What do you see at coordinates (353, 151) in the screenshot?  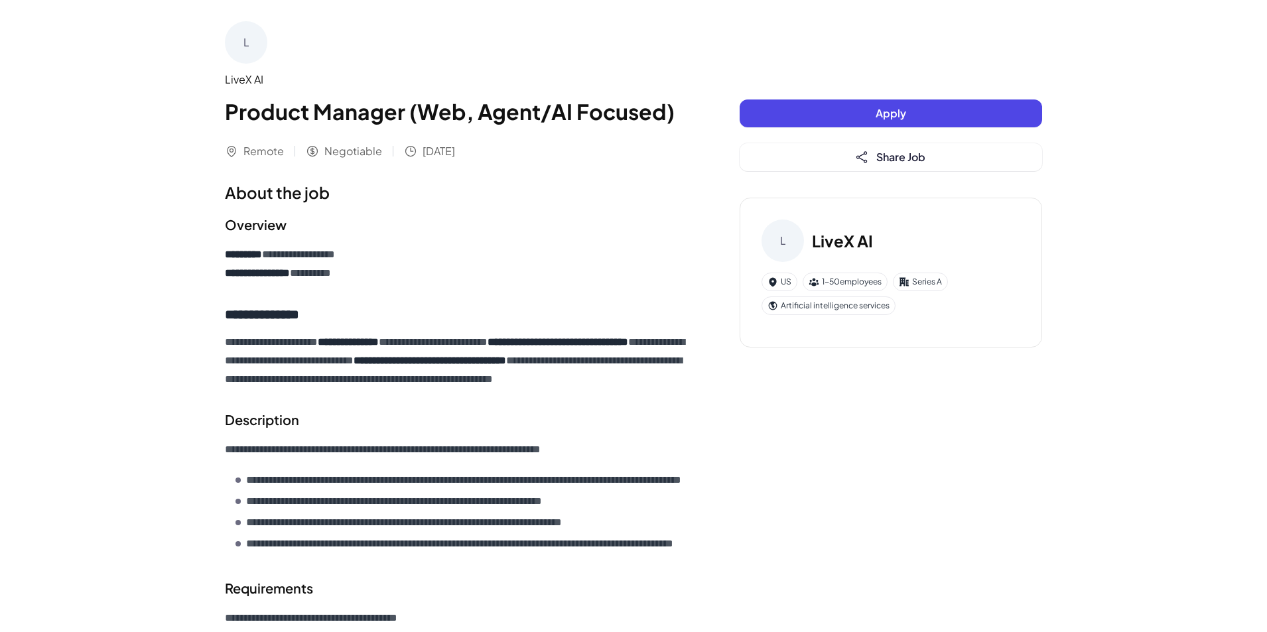 I see `span: Negotiable` at bounding box center [353, 151].